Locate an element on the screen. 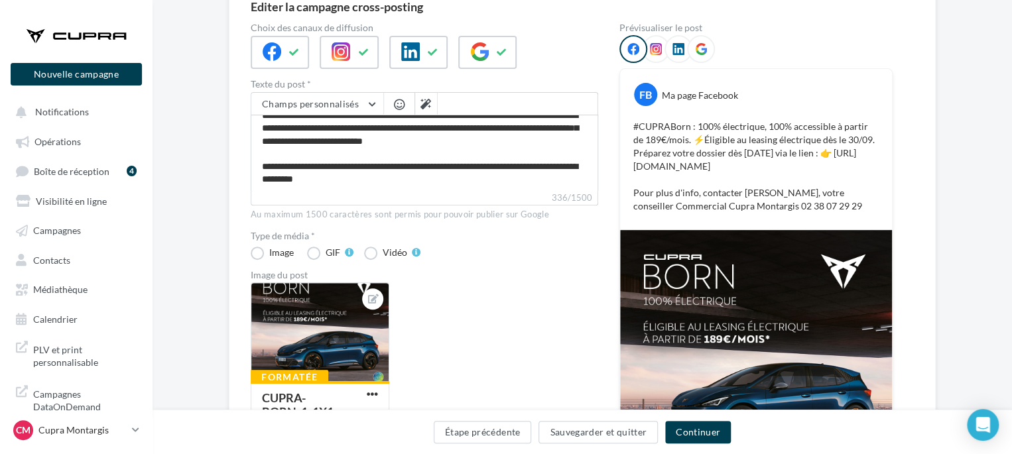  a: Boîte de réception4 is located at coordinates (76, 170).